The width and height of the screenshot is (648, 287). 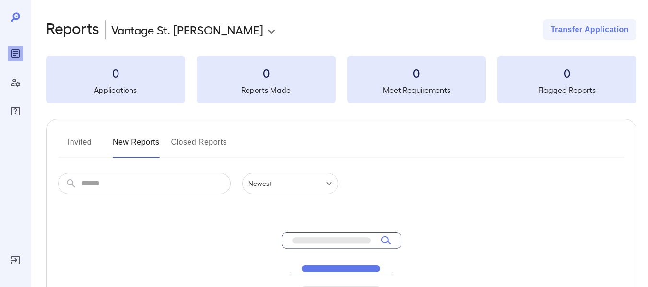 What do you see at coordinates (136, 146) in the screenshot?
I see `button: New Reports` at bounding box center [136, 146].